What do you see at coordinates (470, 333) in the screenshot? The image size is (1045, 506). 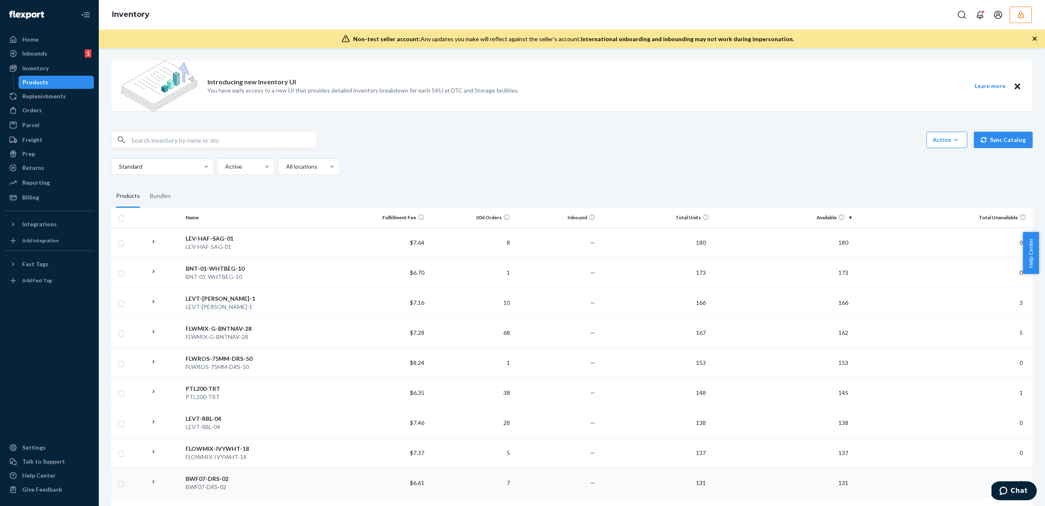 I see `td: 68` at bounding box center [470, 333].